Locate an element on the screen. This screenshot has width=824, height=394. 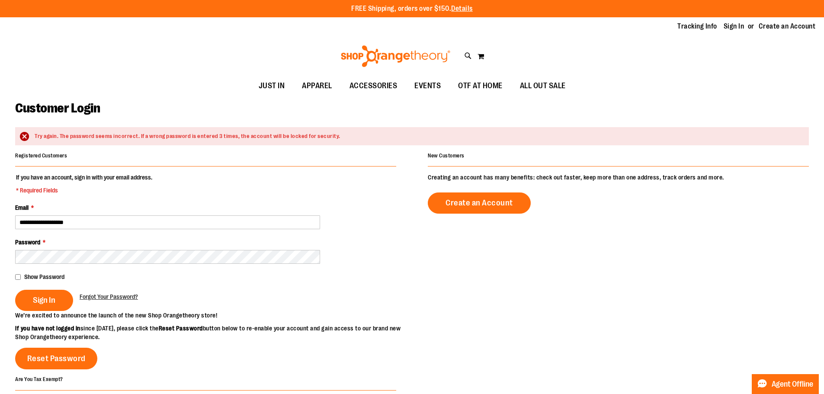
strong: Registered Customers is located at coordinates (41, 156).